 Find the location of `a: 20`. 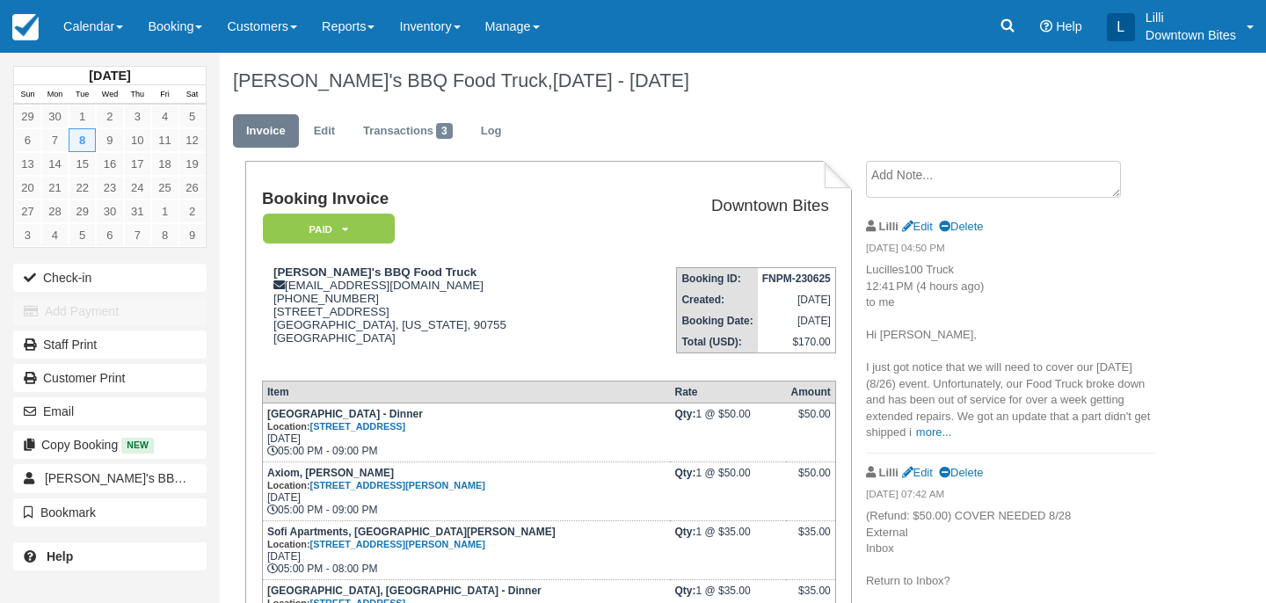

a: 20 is located at coordinates (27, 187).